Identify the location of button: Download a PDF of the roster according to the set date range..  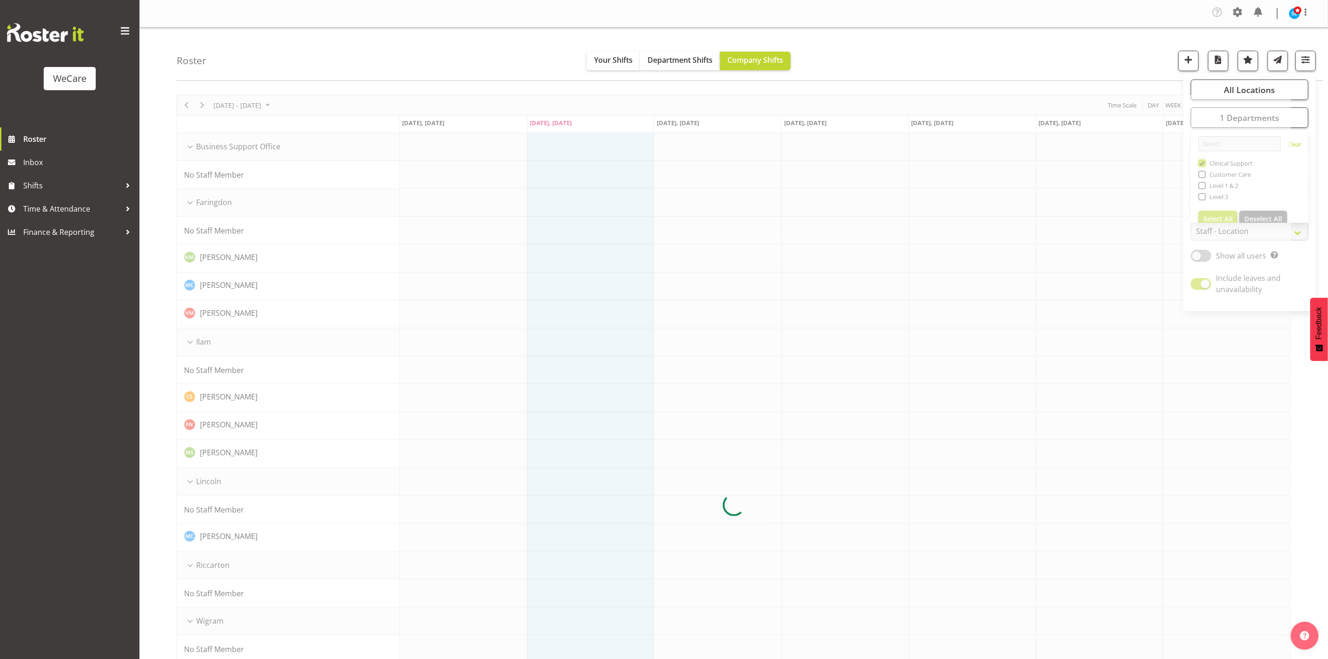
(1219, 61).